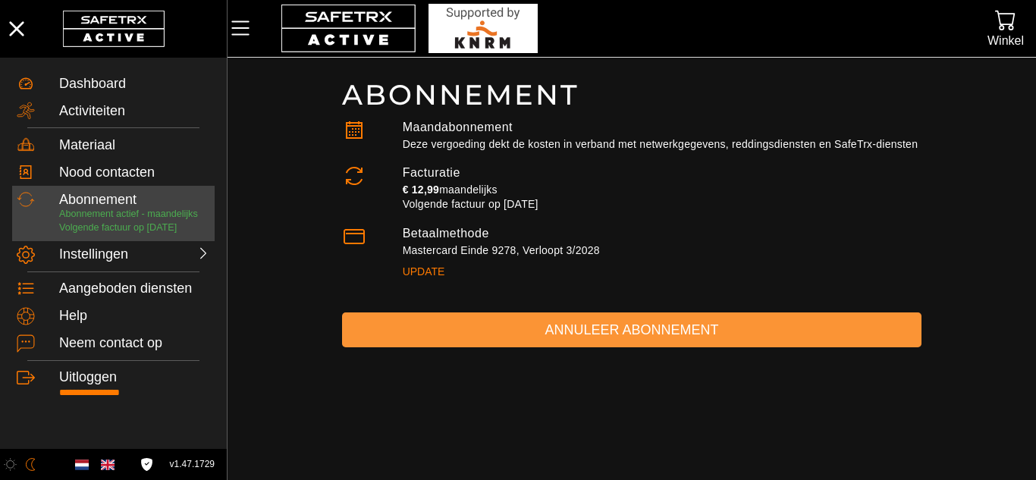  Describe the element at coordinates (26, 343) in the screenshot. I see `img: ContactUs.svg` at that location.